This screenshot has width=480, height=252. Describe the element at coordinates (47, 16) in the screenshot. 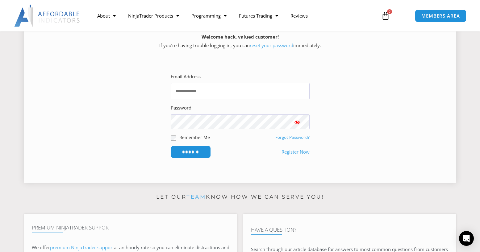

I see `img: LogoAI | Affordable Indicators – NinjaTrader` at that location.